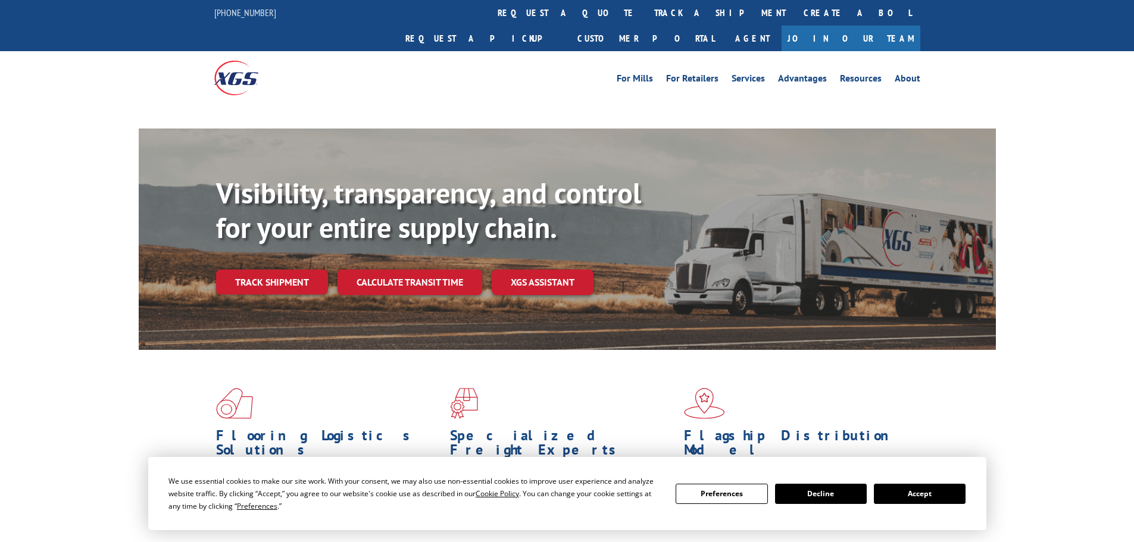  What do you see at coordinates (567, 494) in the screenshot?
I see `div: Cookie Consent Prompt` at bounding box center [567, 494].